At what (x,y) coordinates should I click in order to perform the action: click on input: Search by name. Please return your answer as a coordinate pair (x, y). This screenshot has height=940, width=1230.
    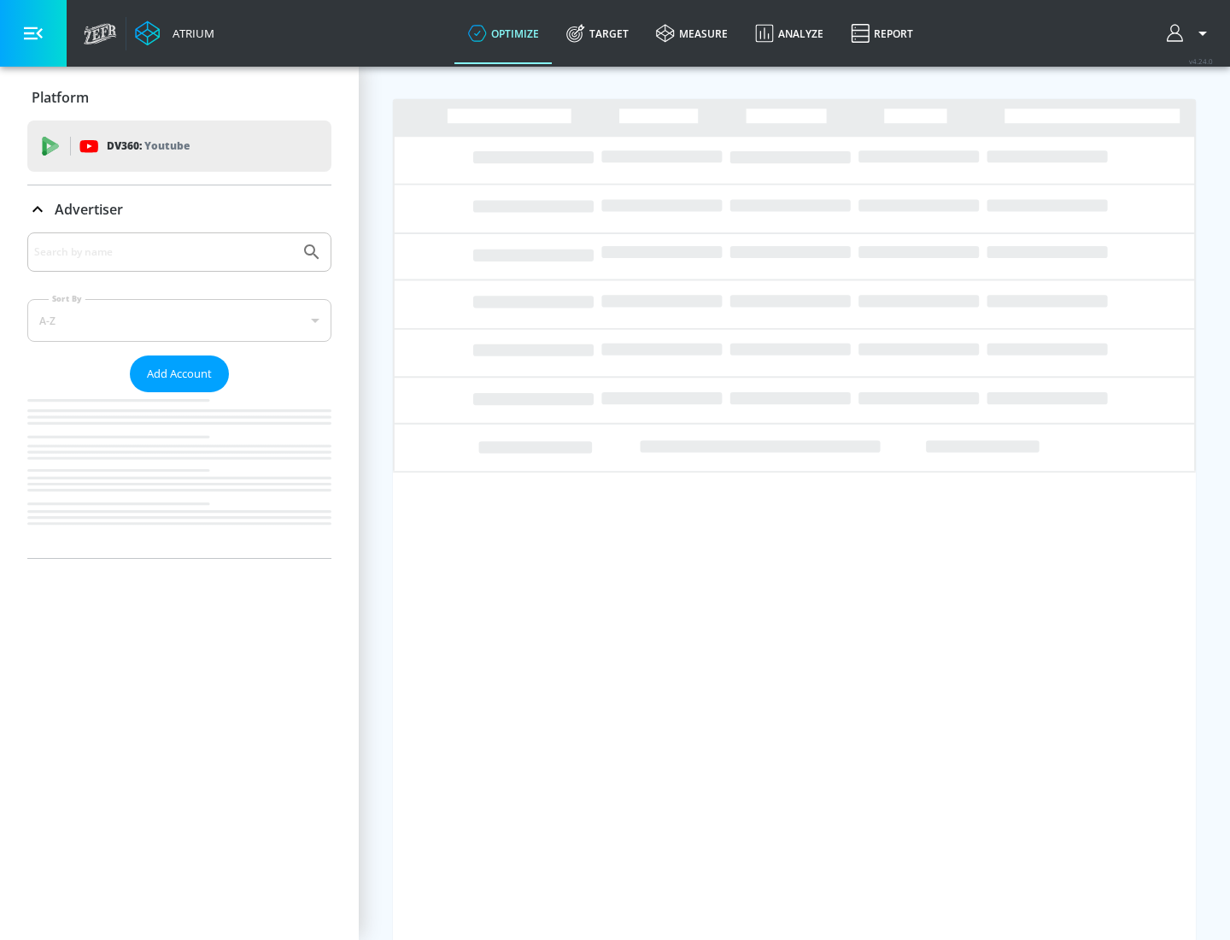
    Looking at the image, I should click on (163, 252).